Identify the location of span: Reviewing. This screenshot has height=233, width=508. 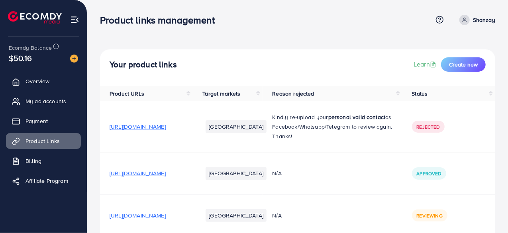
(430, 216).